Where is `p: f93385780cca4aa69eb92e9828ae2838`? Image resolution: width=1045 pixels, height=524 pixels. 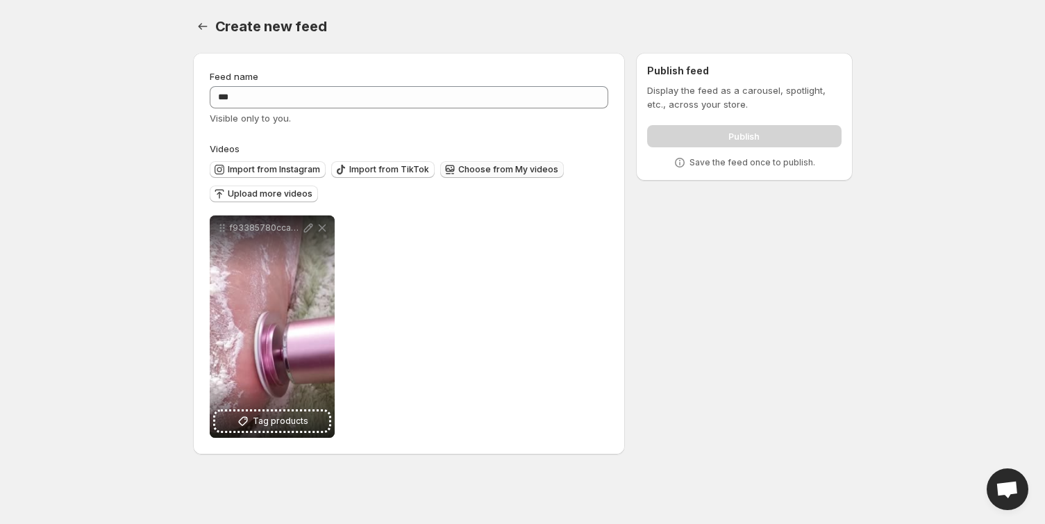 p: f93385780cca4aa69eb92e9828ae2838 is located at coordinates (265, 228).